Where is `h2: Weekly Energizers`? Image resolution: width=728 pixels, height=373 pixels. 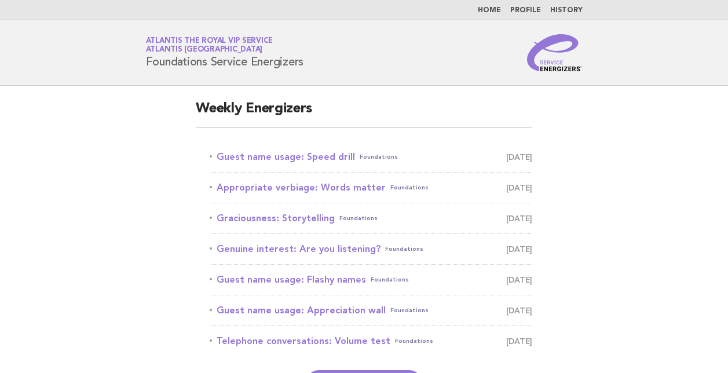 h2: Weekly Energizers is located at coordinates (364, 113).